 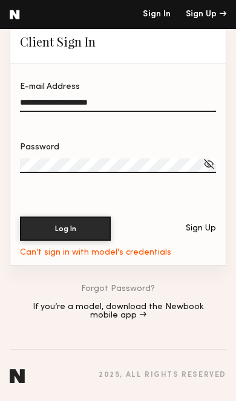 I want to click on input: E-mail Address, so click(x=118, y=105).